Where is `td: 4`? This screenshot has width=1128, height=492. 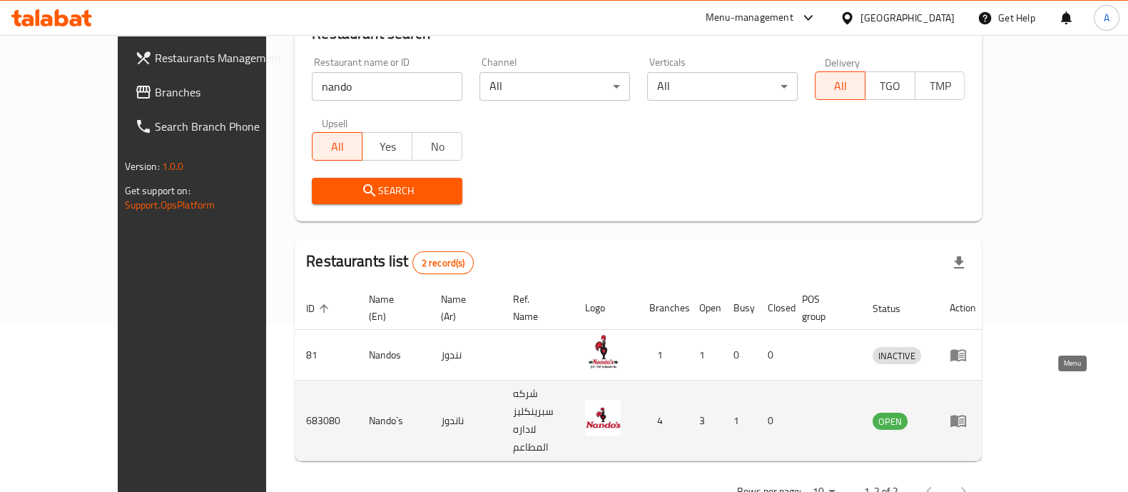 td: 4 is located at coordinates (663, 420).